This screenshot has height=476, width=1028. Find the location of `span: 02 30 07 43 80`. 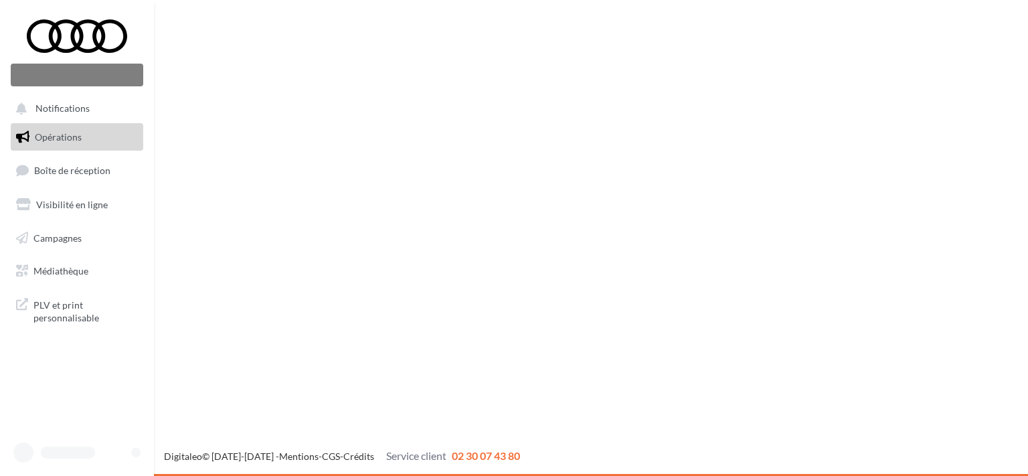

span: 02 30 07 43 80 is located at coordinates (486, 455).